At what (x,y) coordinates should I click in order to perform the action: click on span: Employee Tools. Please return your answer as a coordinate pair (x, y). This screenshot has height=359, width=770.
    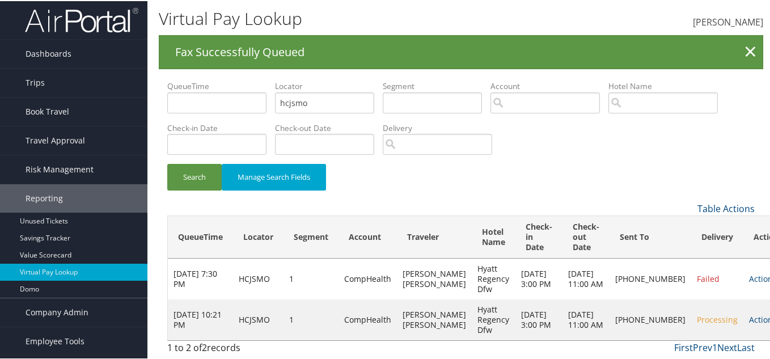
    Looking at the image, I should click on (55, 340).